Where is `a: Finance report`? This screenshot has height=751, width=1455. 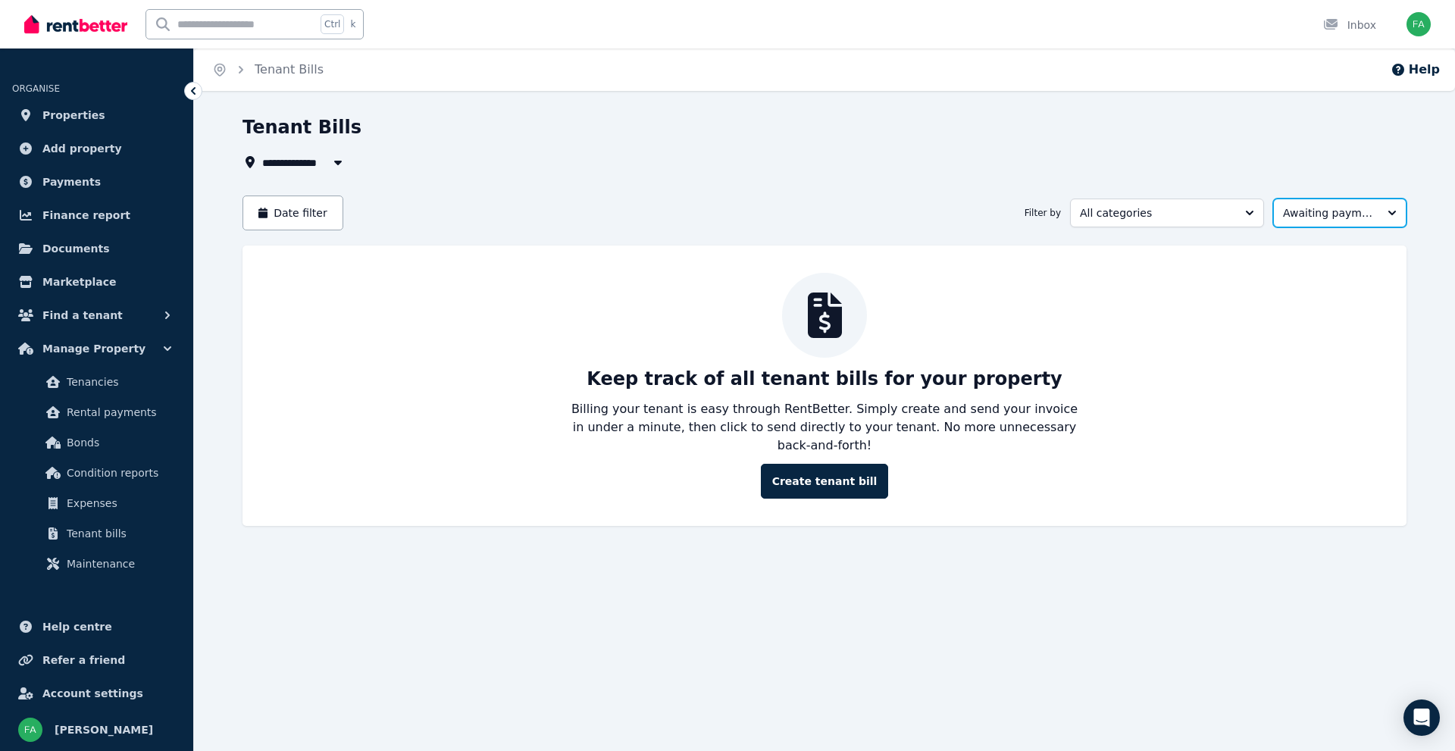
a: Finance report is located at coordinates (96, 215).